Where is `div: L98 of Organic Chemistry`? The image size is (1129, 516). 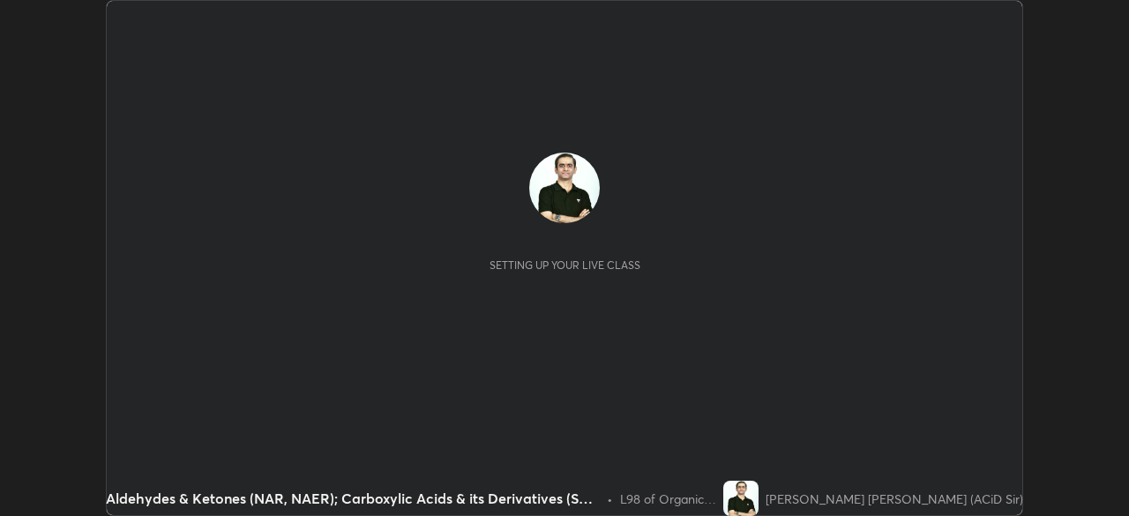
div: L98 of Organic Chemistry is located at coordinates (668, 498).